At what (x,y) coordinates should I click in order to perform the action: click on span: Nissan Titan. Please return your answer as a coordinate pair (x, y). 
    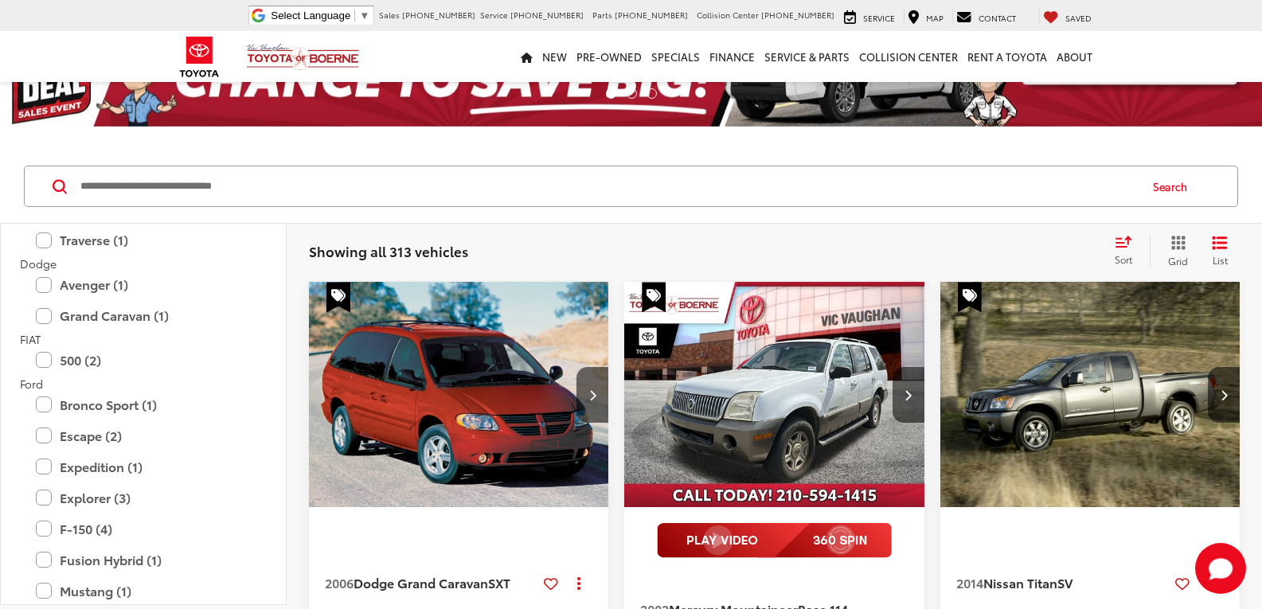
    Looking at the image, I should click on (1020, 582).